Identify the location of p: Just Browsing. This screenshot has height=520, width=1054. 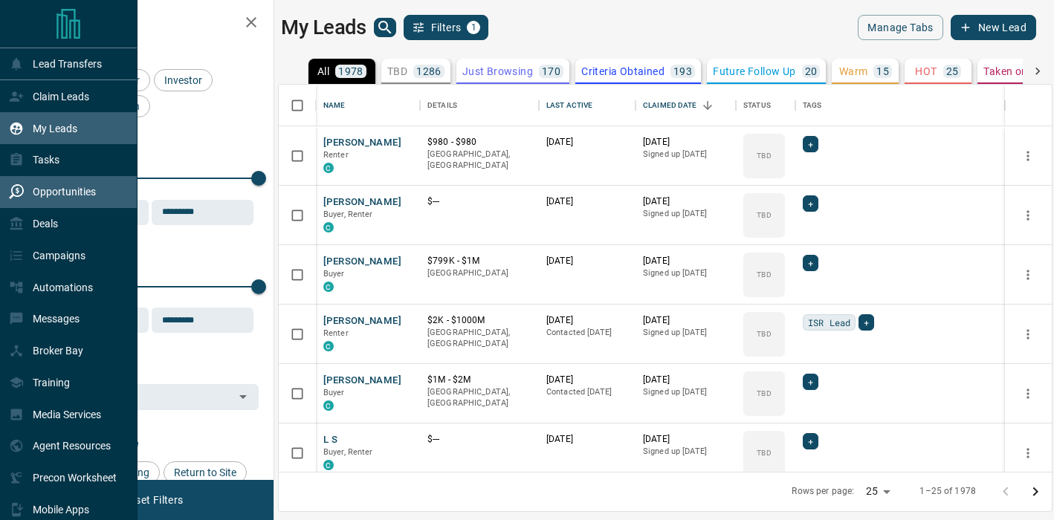
(497, 71).